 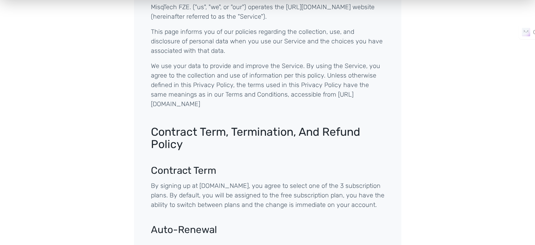 I want to click on h3: Auto-Renewal, so click(x=268, y=229).